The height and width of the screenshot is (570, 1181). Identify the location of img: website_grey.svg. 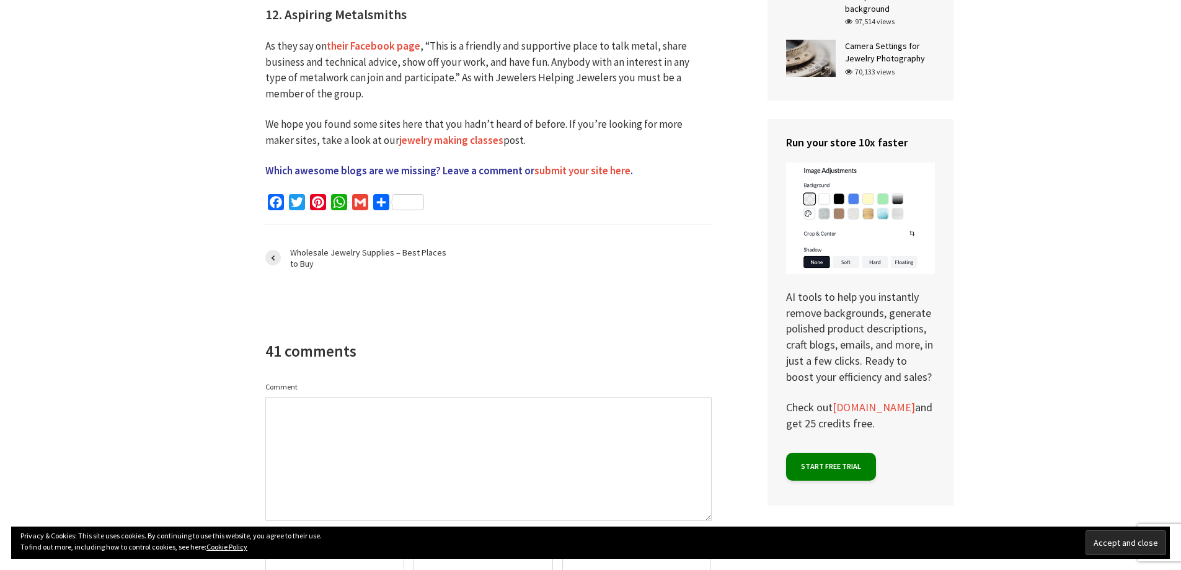
(25, 37).